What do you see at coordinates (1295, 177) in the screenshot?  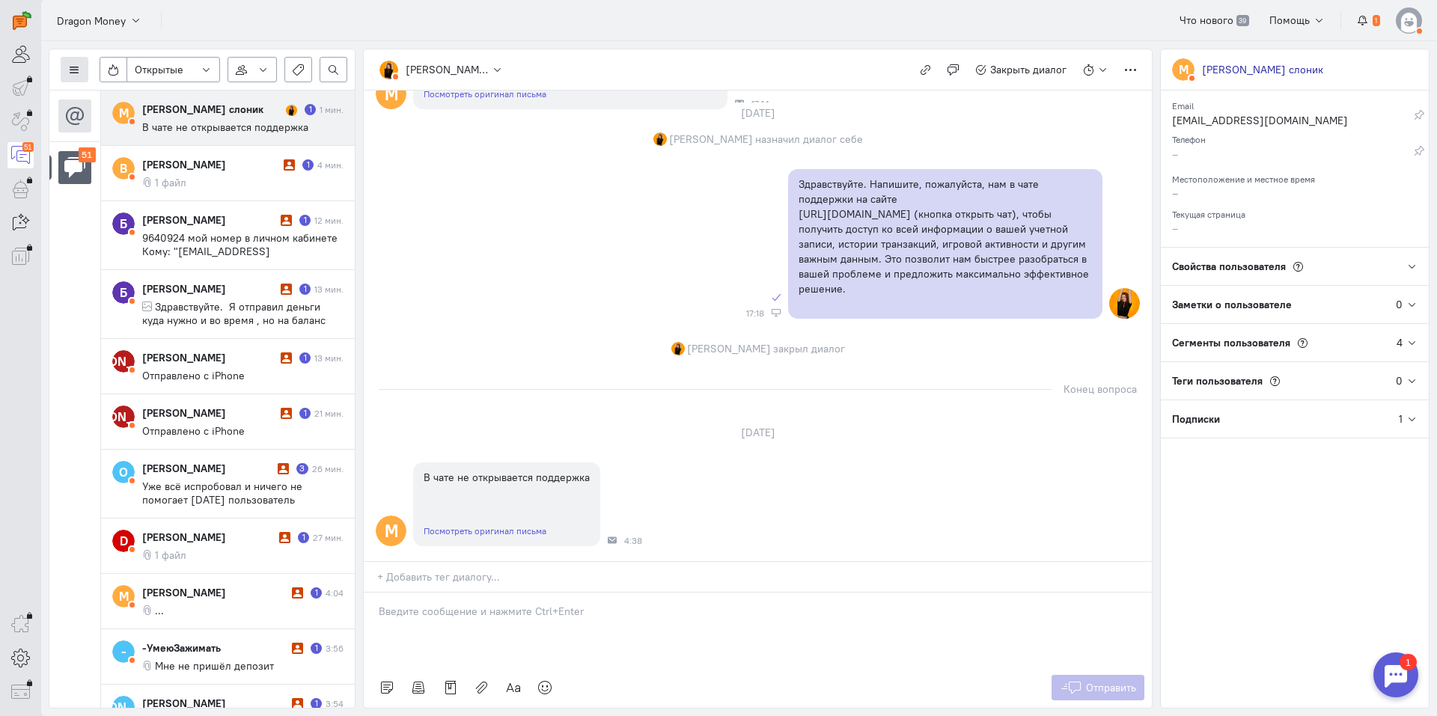 I see `div: Местоположение и местное время` at bounding box center [1295, 177].